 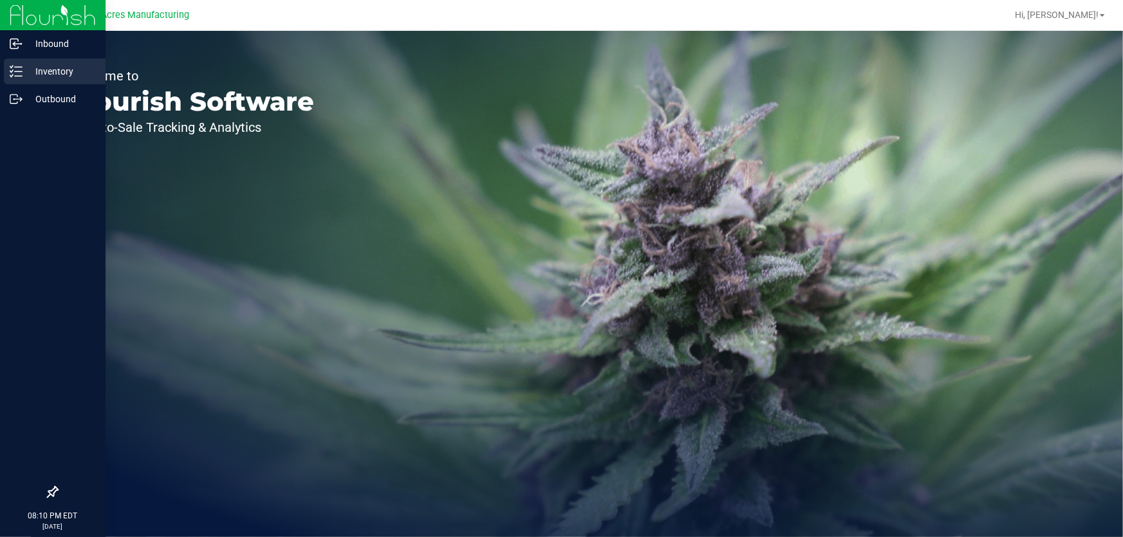 I want to click on inline-svg: Inbound, so click(x=16, y=44).